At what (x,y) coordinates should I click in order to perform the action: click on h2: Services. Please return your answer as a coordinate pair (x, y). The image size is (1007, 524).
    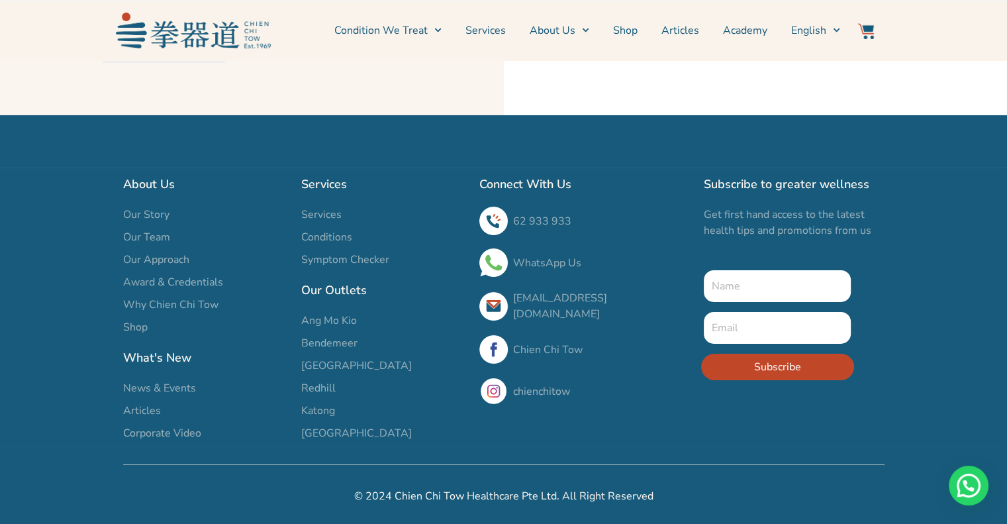
    Looking at the image, I should click on (383, 184).